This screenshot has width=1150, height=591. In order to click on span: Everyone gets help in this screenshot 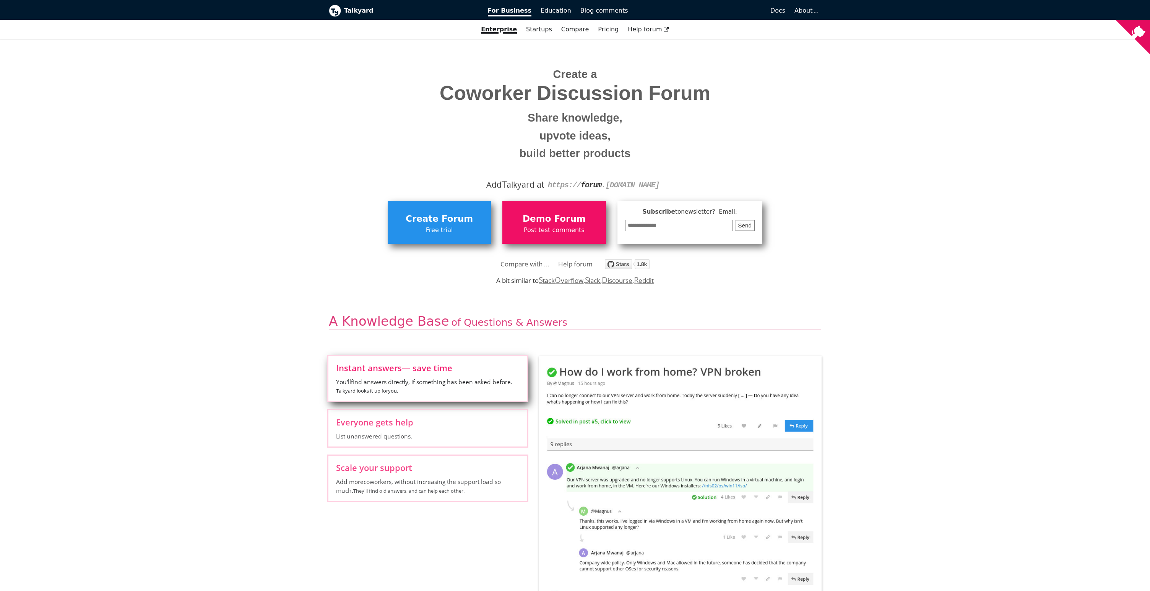, I will do `click(428, 422)`.